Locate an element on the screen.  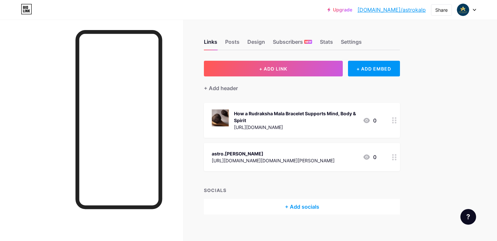
span: NEW is located at coordinates (308, 42).